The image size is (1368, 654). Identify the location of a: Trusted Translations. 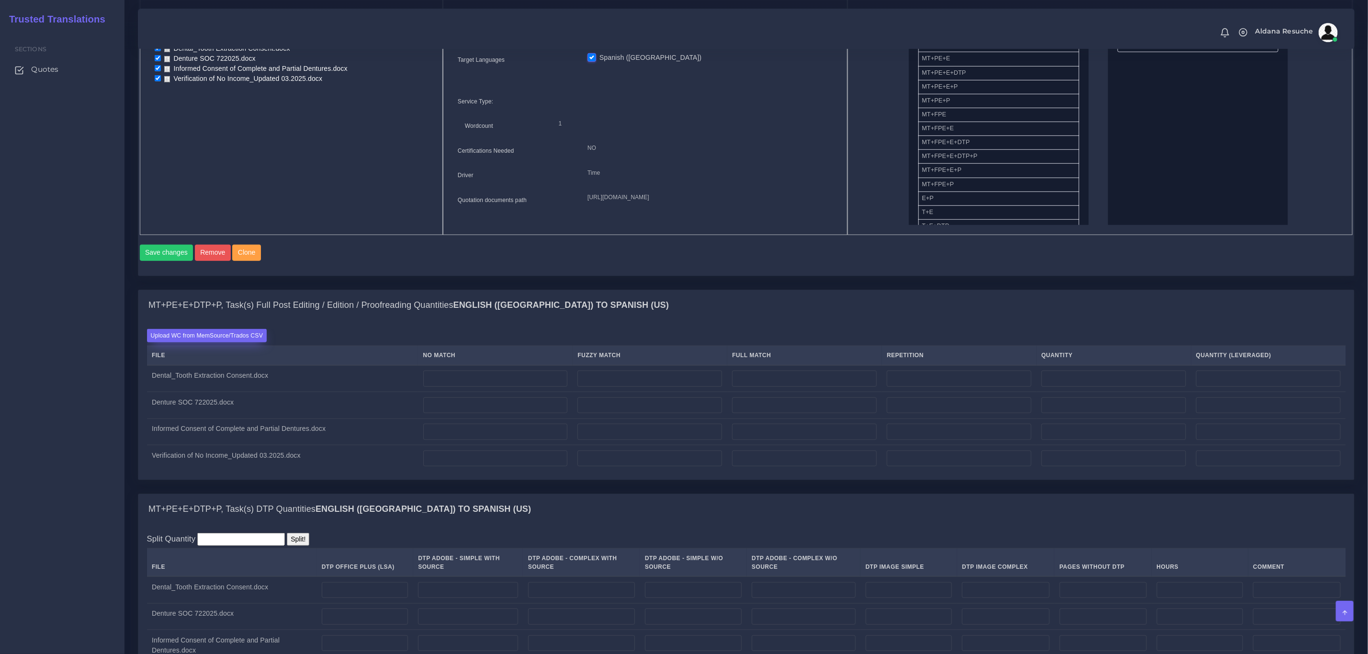
(54, 19).